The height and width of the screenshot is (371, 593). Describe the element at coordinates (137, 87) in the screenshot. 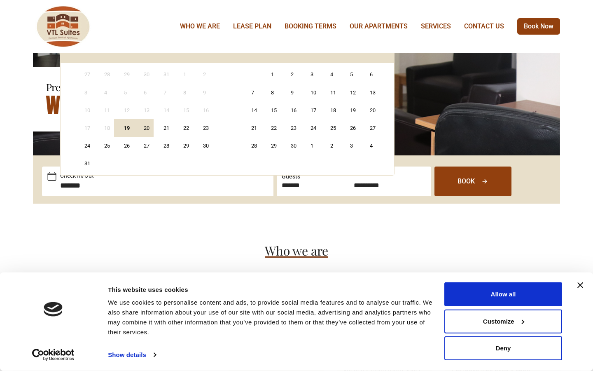

I see `h1: Premium Serviced Apartments` at that location.